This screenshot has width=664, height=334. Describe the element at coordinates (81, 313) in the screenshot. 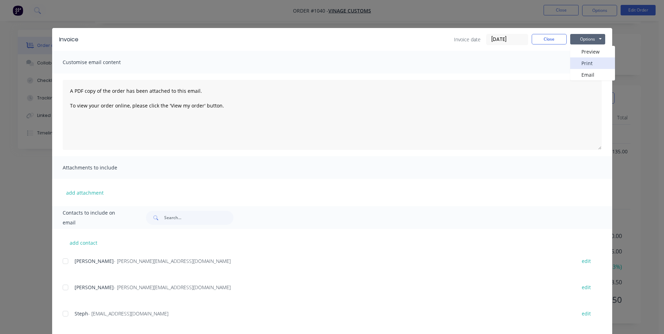

I see `span: Steph` at that location.